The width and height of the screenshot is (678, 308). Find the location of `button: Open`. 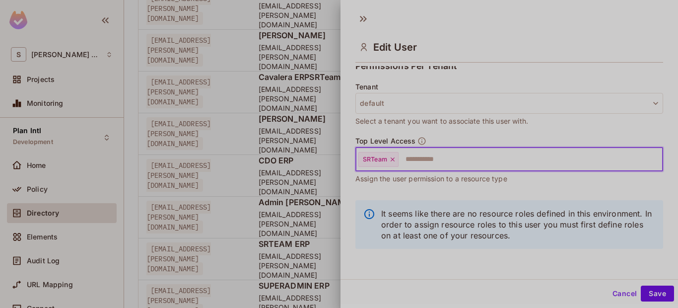

button: Open is located at coordinates (658, 159).